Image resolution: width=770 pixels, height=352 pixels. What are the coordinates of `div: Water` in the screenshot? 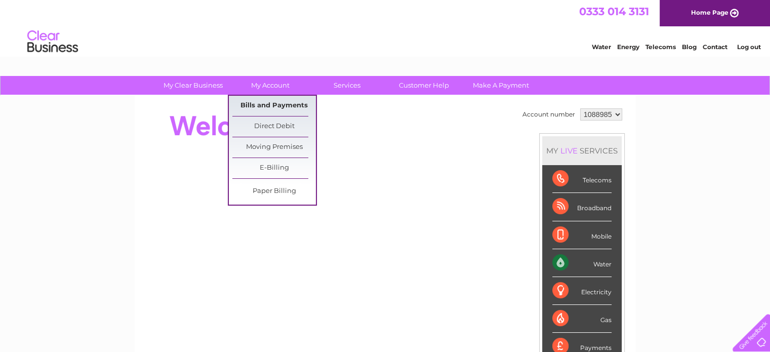 It's located at (581, 263).